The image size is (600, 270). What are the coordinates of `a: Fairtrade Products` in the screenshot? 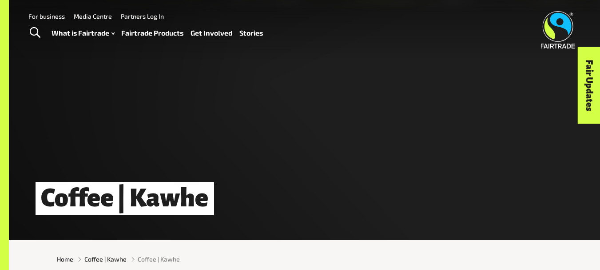 It's located at (152, 33).